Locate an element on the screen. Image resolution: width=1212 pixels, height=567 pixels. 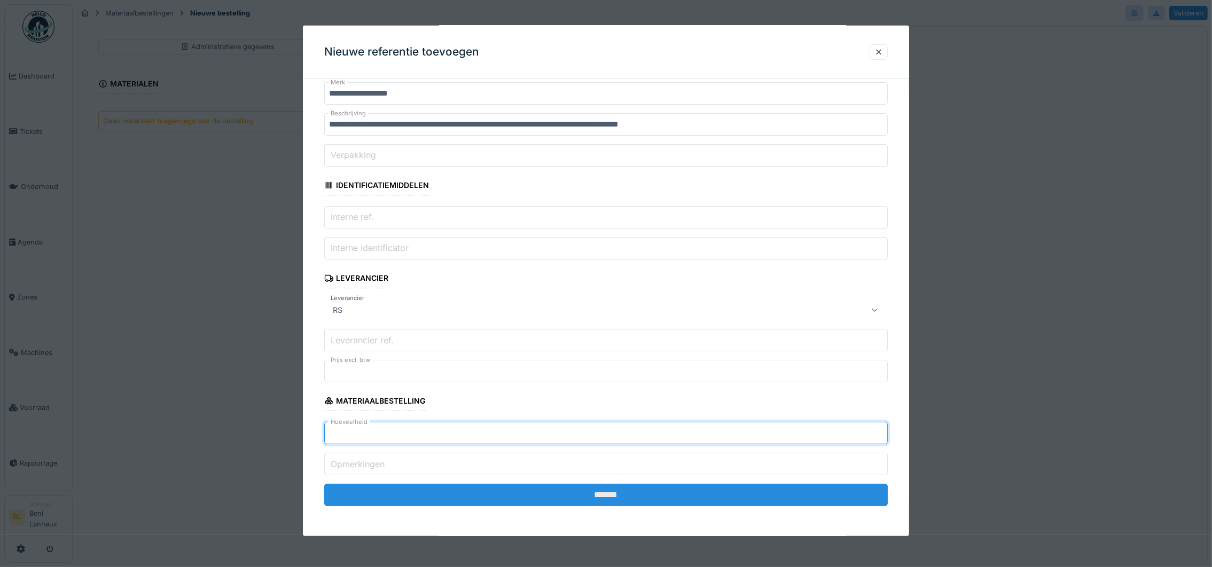
div: Leverancier is located at coordinates (356, 279).